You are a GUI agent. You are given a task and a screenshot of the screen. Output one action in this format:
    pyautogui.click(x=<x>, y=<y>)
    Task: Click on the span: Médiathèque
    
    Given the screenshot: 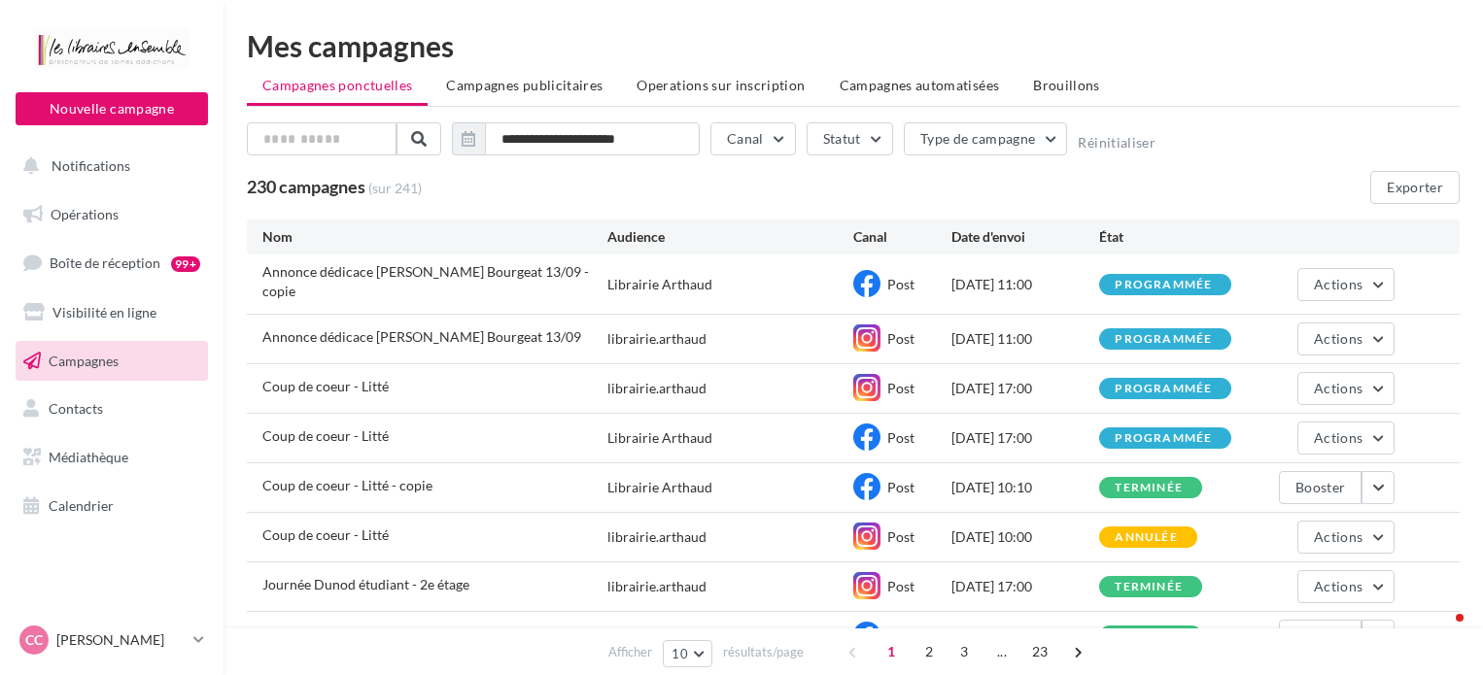 What is the action you would take?
    pyautogui.click(x=88, y=457)
    